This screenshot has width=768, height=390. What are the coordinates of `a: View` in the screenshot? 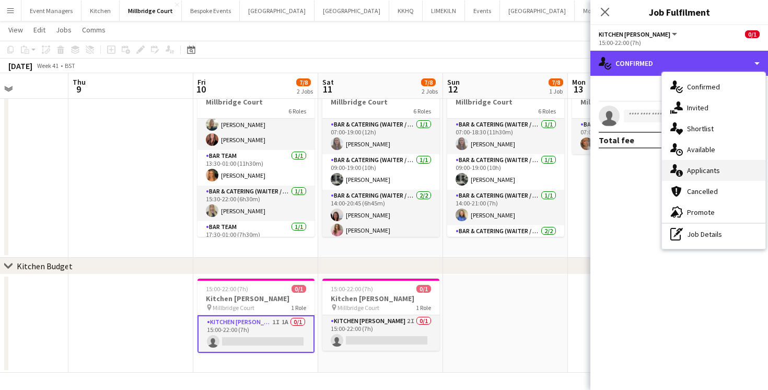 It's located at (16, 30).